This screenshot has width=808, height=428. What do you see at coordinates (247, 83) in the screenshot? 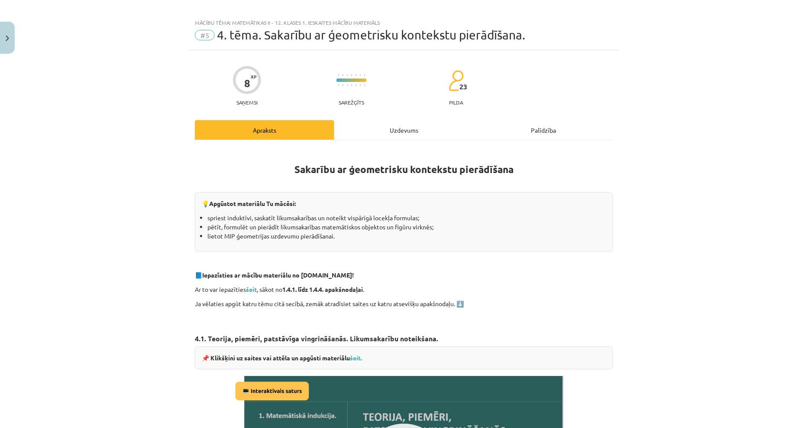
I see `div: 8` at bounding box center [247, 83].